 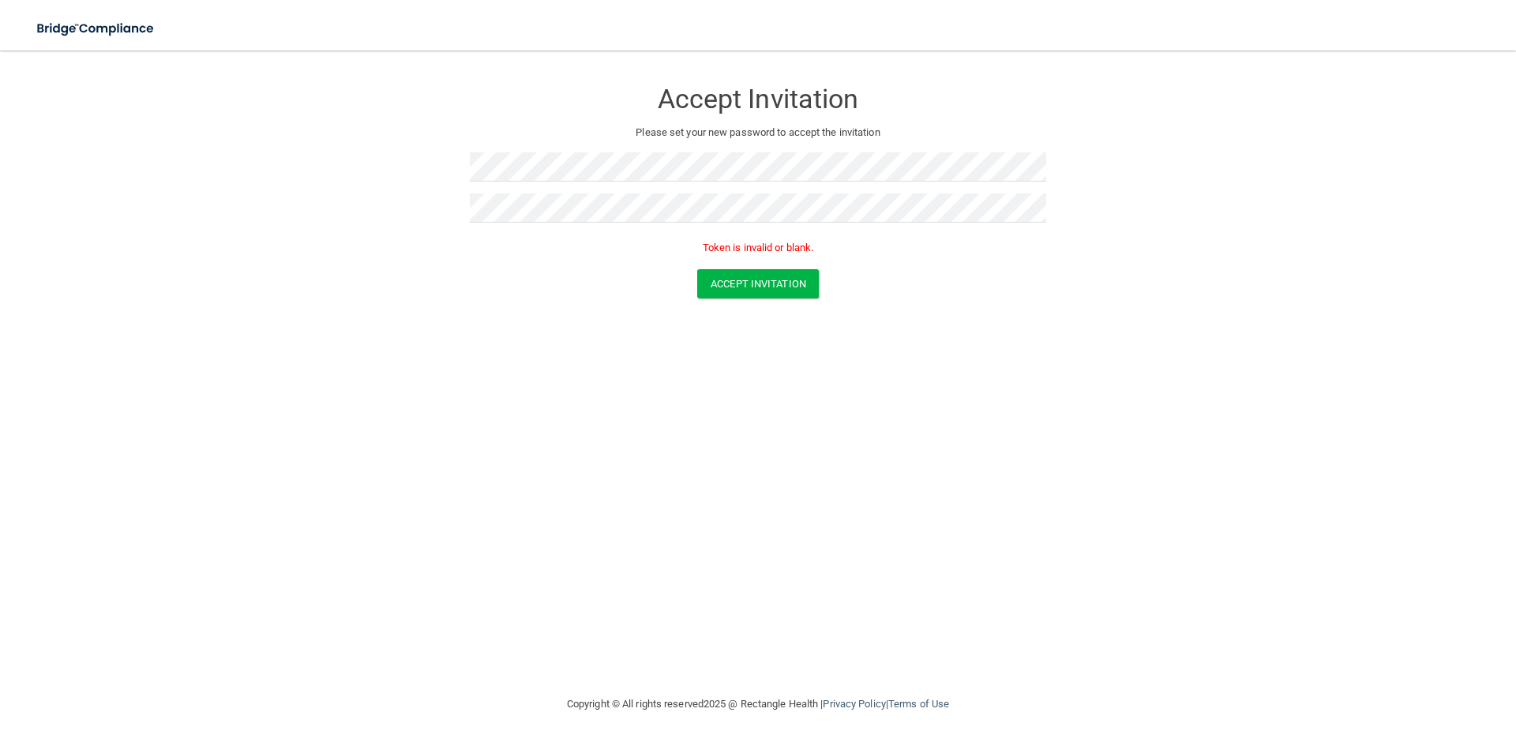 What do you see at coordinates (918, 704) in the screenshot?
I see `a: Terms of Use` at bounding box center [918, 704].